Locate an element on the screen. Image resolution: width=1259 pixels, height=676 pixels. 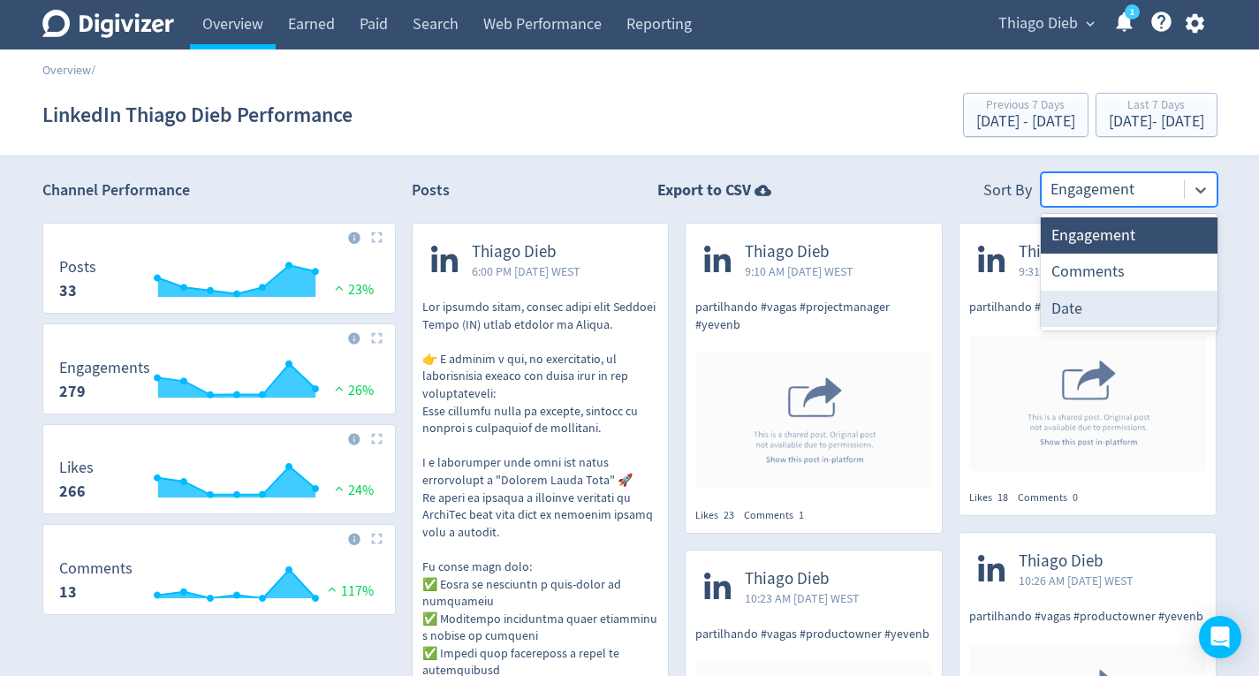
p: partilhando #vagas #projectmanager #yevenb is located at coordinates (814, 315).